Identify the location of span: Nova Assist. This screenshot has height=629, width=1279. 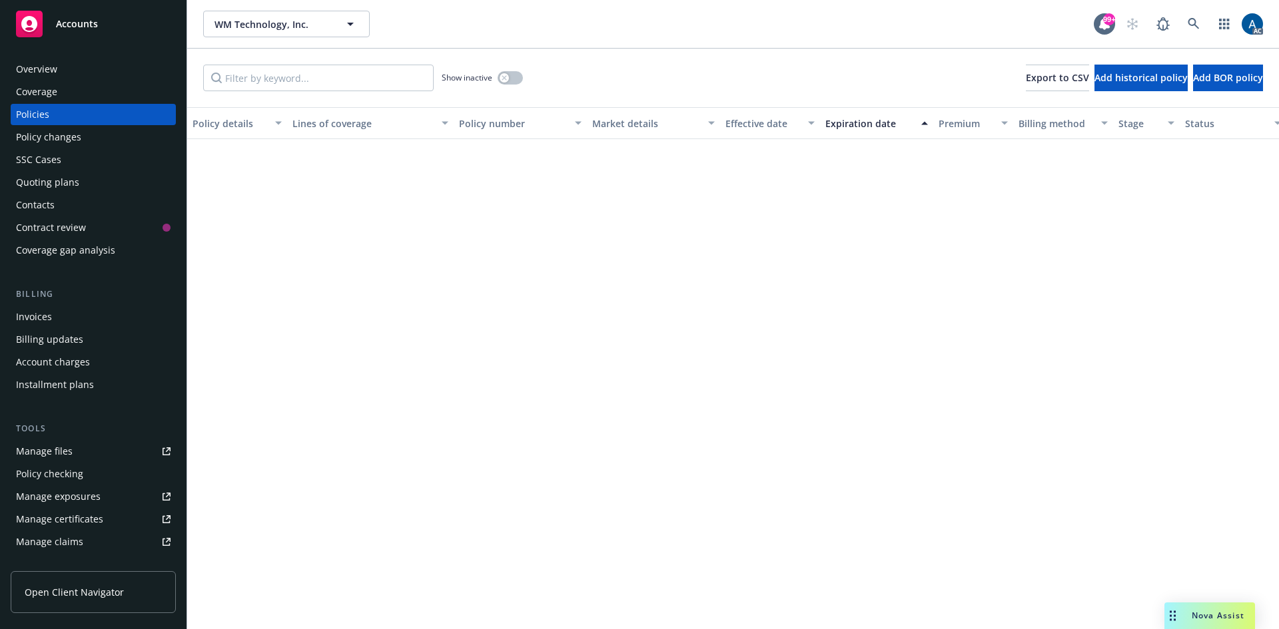
(1218, 615).